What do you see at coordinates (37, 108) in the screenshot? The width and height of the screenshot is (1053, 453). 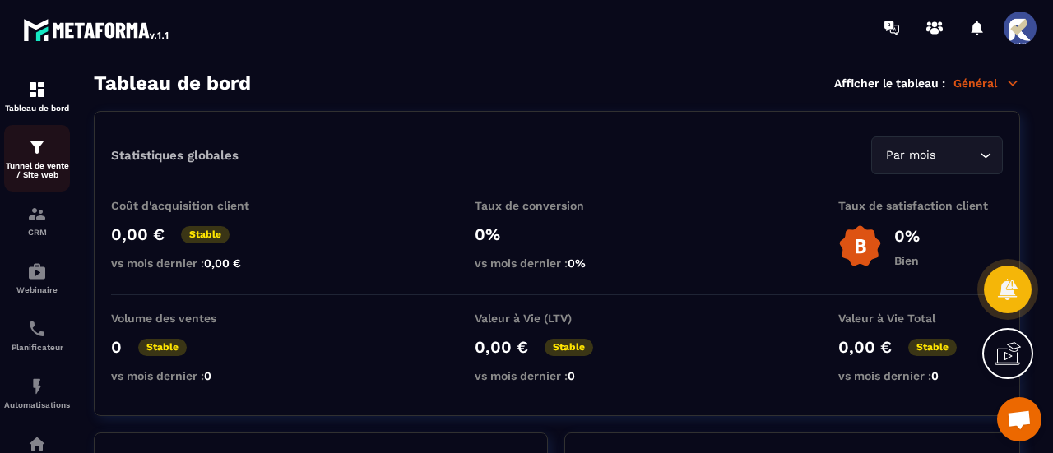 I see `p: Tableau de bord` at bounding box center [37, 108].